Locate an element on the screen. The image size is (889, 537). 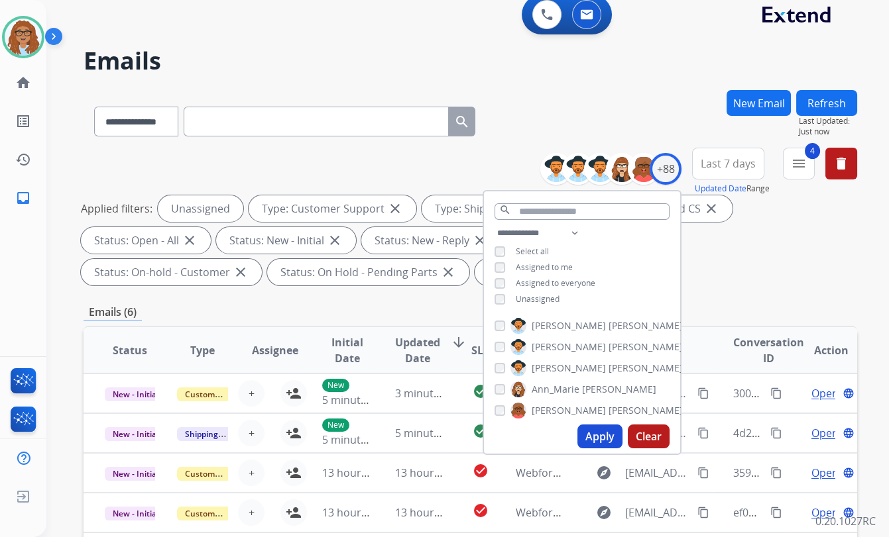
button: Last 7 days is located at coordinates (728, 164).